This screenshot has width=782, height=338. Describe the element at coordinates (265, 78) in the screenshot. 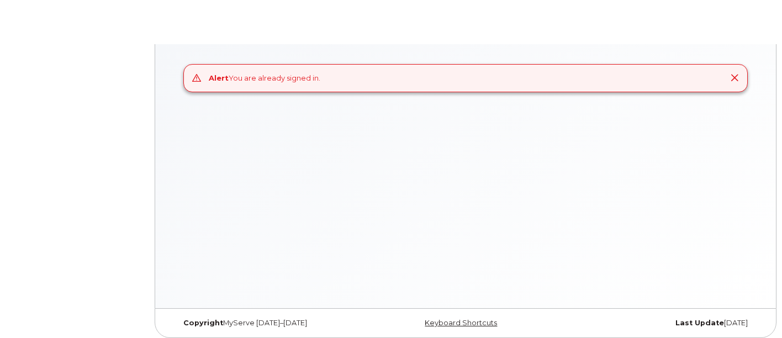

I see `div: You are already signed in.` at that location.